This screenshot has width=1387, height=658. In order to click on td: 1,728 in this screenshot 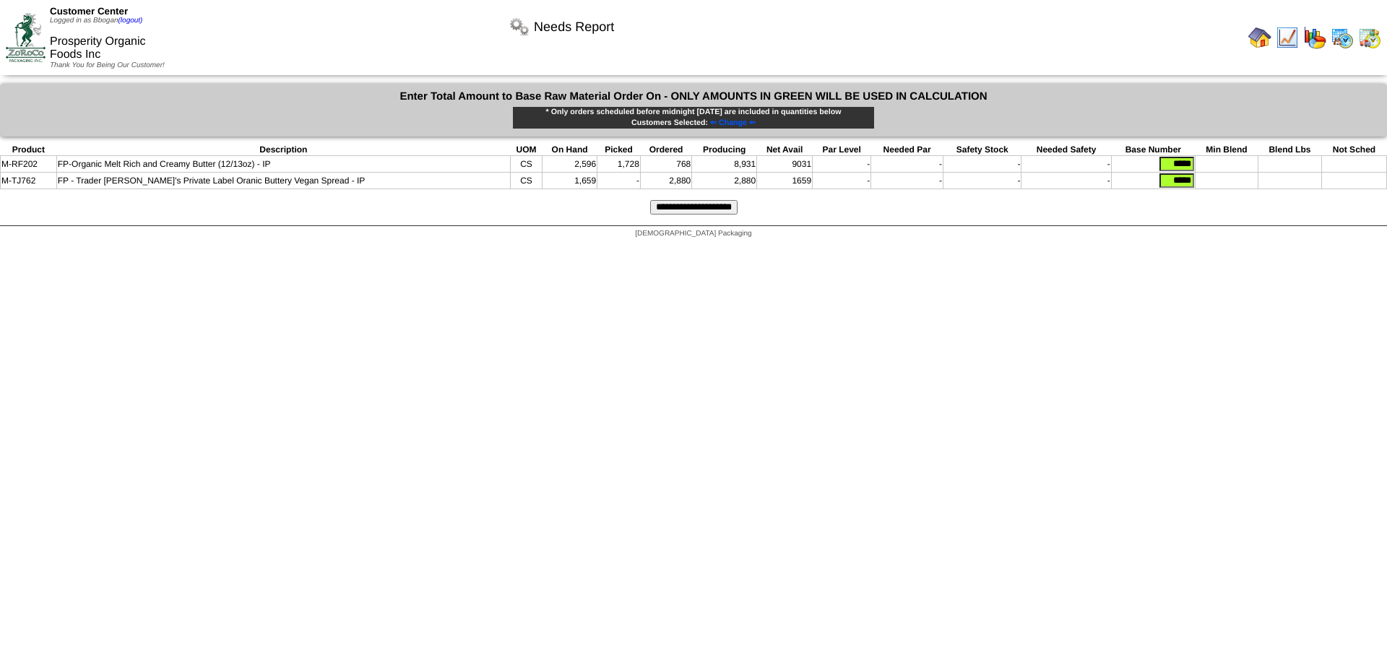, I will do `click(619, 164)`.